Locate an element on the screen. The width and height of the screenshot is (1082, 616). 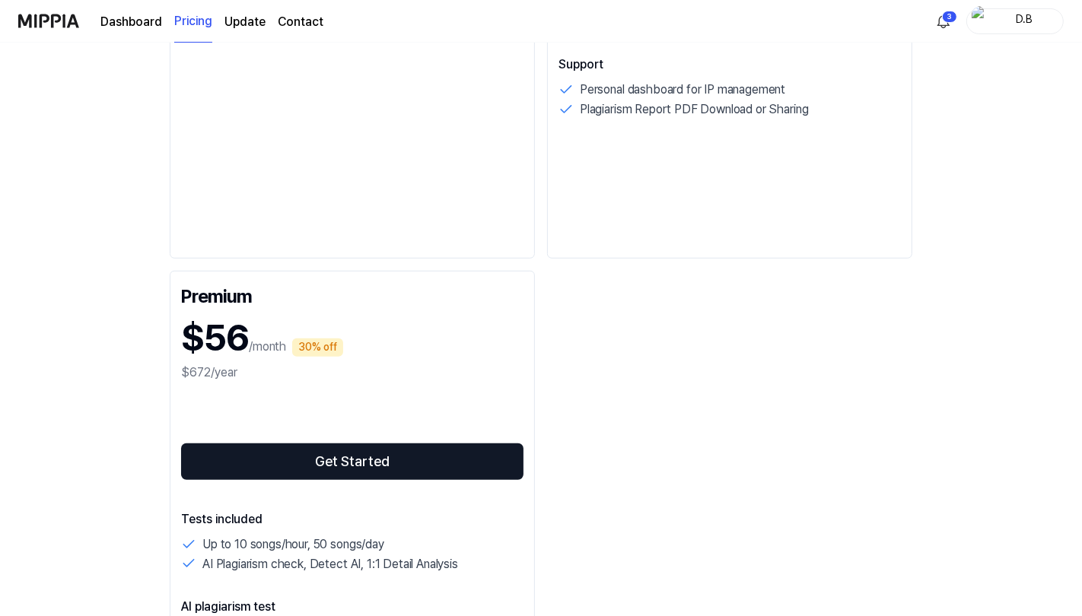
p: AI Plagiarism check, Detect AI, 1:1 Detail Analysis is located at coordinates (330, 564).